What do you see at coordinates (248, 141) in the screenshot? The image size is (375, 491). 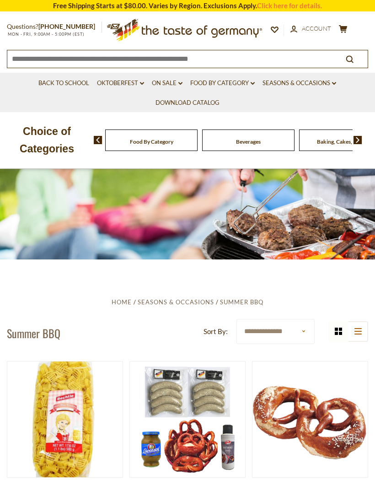 I see `a: Beverages` at bounding box center [248, 141].